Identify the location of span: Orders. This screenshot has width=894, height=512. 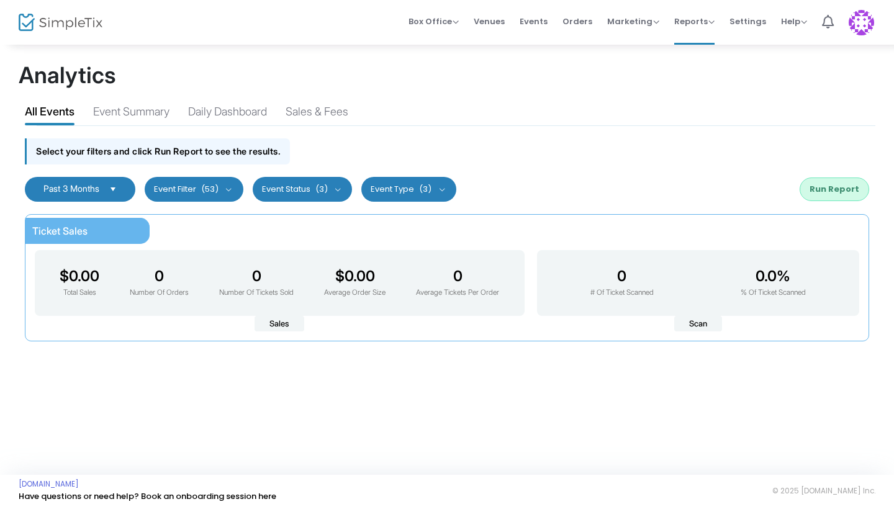
(577, 21).